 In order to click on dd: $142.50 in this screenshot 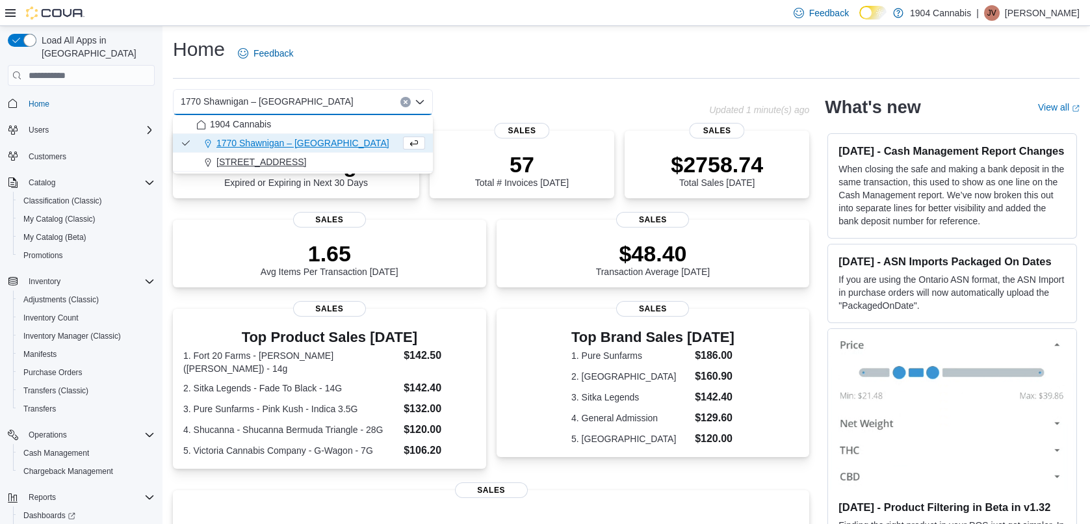, I will do `click(439, 355)`.